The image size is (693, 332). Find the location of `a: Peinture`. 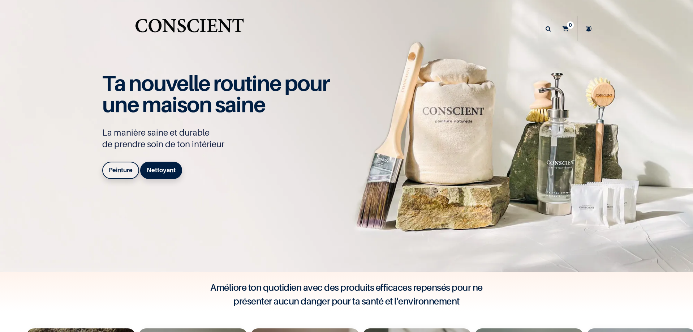

a: Peinture is located at coordinates (121, 170).